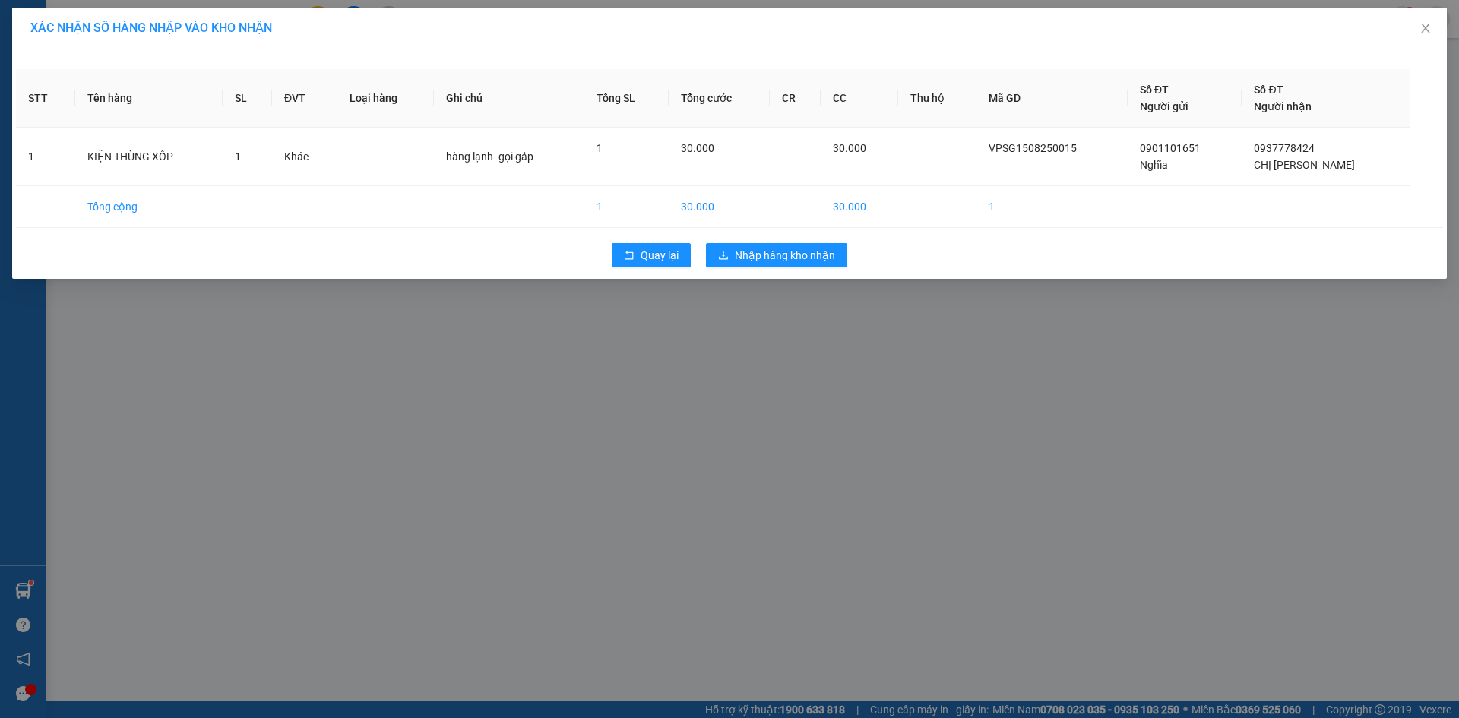 The width and height of the screenshot is (1459, 718). I want to click on span: download, so click(723, 256).